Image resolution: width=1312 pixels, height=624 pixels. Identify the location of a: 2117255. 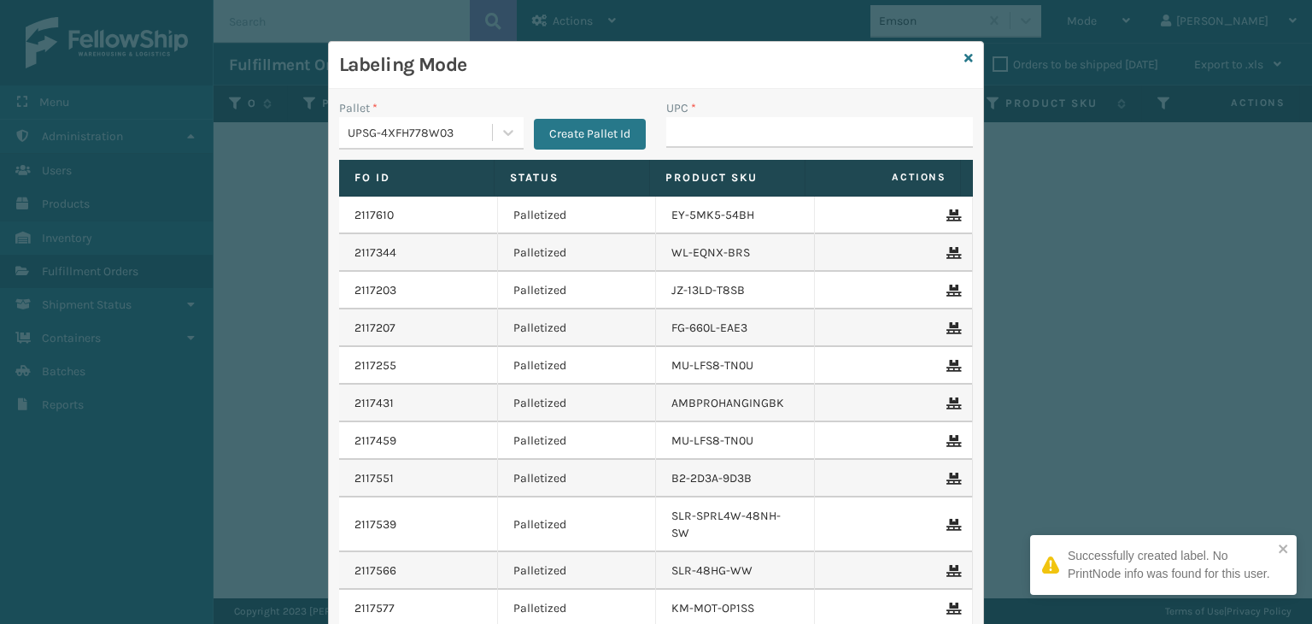
(375, 366).